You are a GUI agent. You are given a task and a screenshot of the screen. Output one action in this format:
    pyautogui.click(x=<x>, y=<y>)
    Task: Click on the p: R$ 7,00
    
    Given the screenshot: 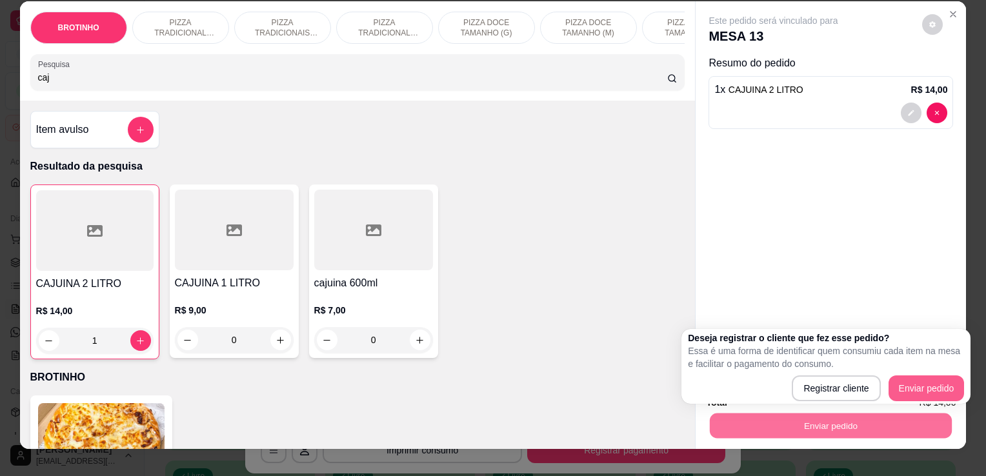 What is the action you would take?
    pyautogui.click(x=374, y=311)
    